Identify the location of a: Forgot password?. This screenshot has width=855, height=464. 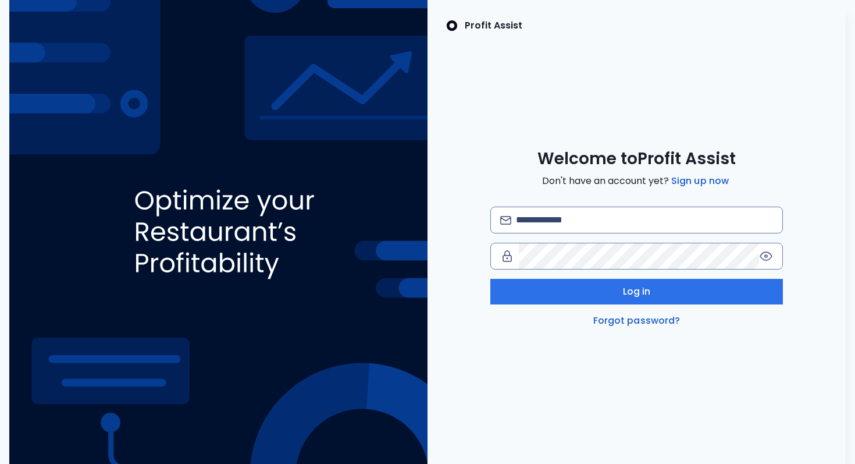
(637, 321).